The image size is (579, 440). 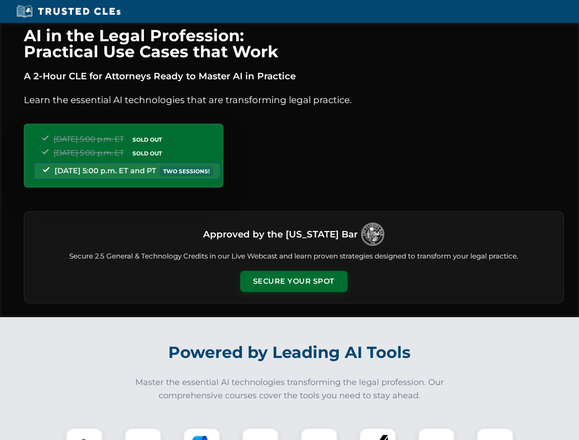 What do you see at coordinates (294, 44) in the screenshot?
I see `h1: AI in the Legal Profession: Practical Use Cases that Work` at bounding box center [294, 44].